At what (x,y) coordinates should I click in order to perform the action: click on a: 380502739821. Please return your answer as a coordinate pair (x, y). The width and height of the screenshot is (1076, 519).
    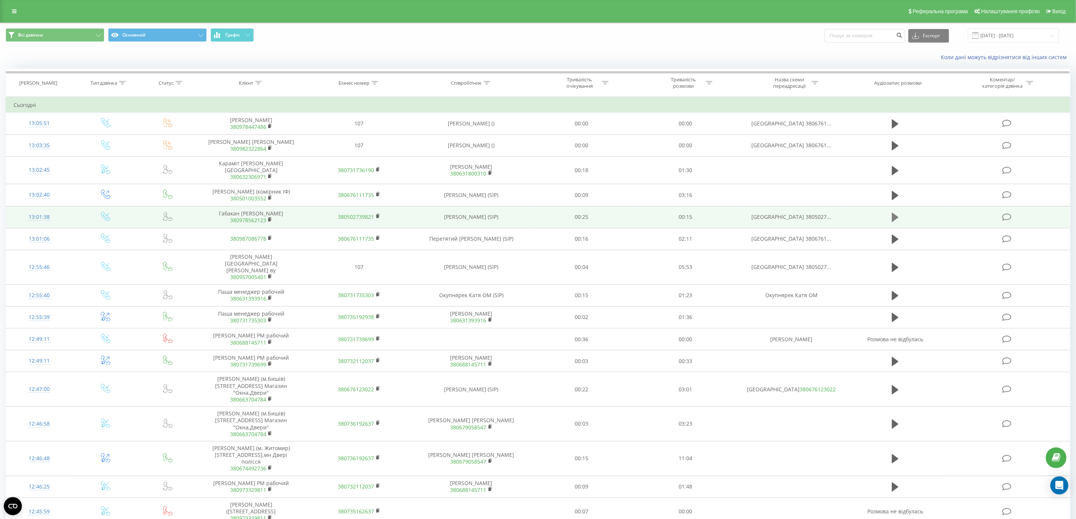
    Looking at the image, I should click on (356, 217).